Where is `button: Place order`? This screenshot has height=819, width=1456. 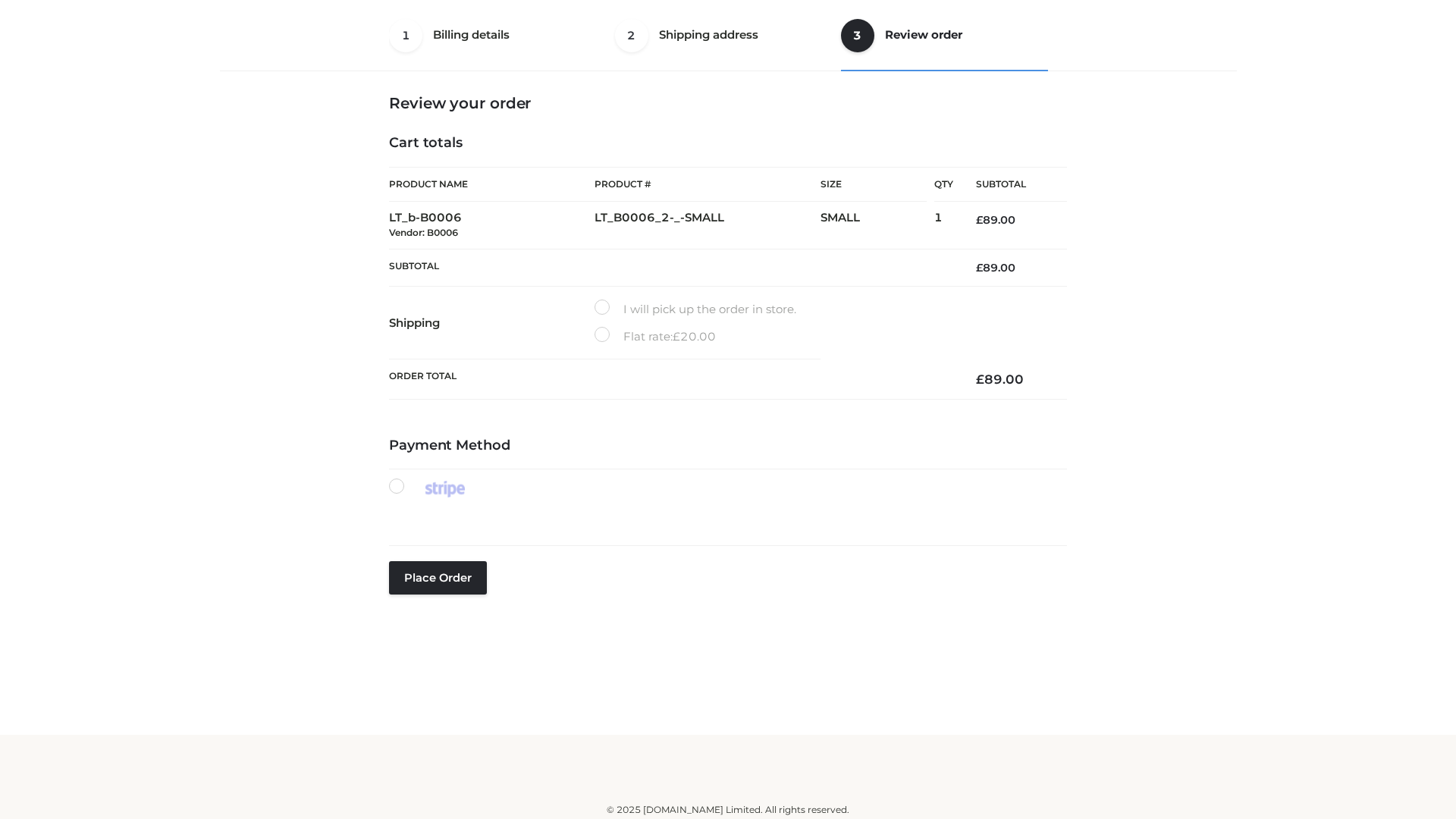 button: Place order is located at coordinates (437, 578).